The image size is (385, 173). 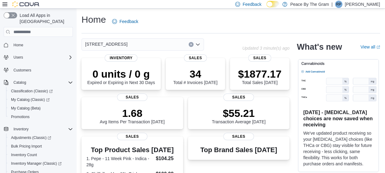 I want to click on dd: $104.25, so click(x=167, y=158).